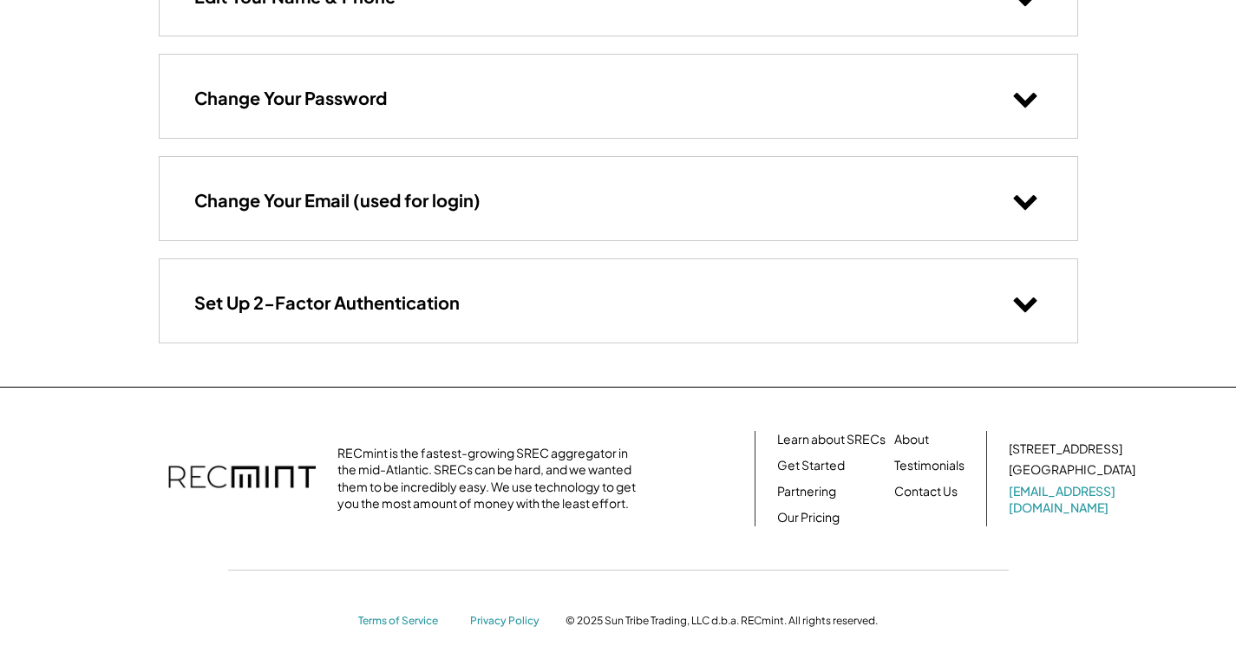 The image size is (1236, 672). What do you see at coordinates (831, 440) in the screenshot?
I see `a: Learn about SRECs` at bounding box center [831, 440].